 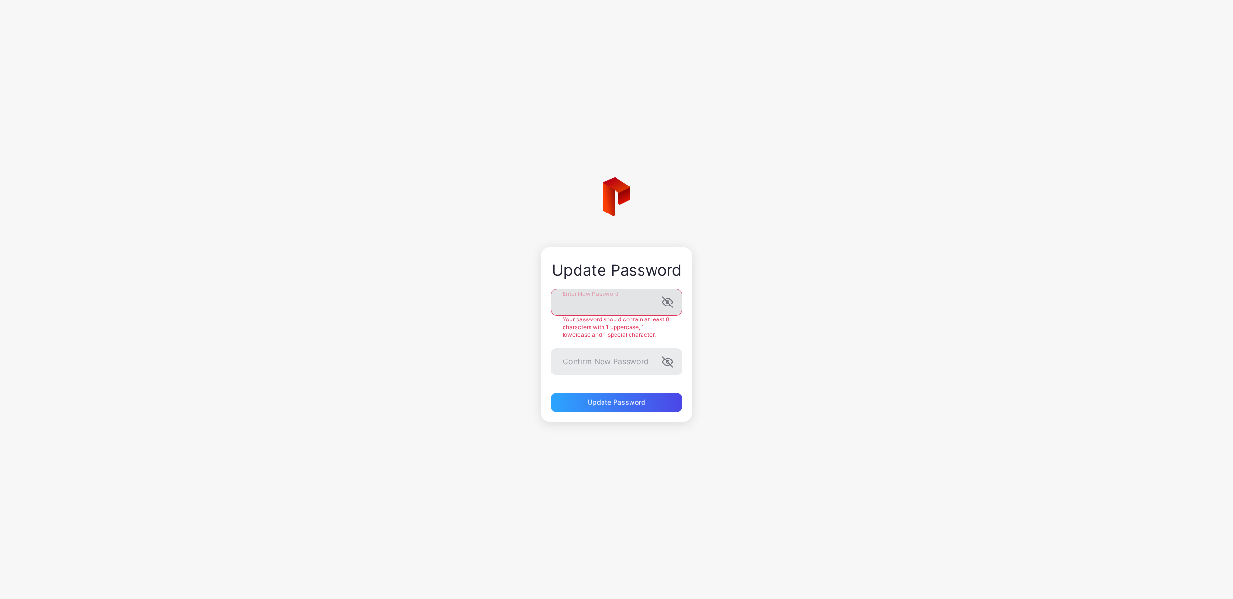 What do you see at coordinates (617, 362) in the screenshot?
I see `input: Confirm New Password` at bounding box center [617, 362].